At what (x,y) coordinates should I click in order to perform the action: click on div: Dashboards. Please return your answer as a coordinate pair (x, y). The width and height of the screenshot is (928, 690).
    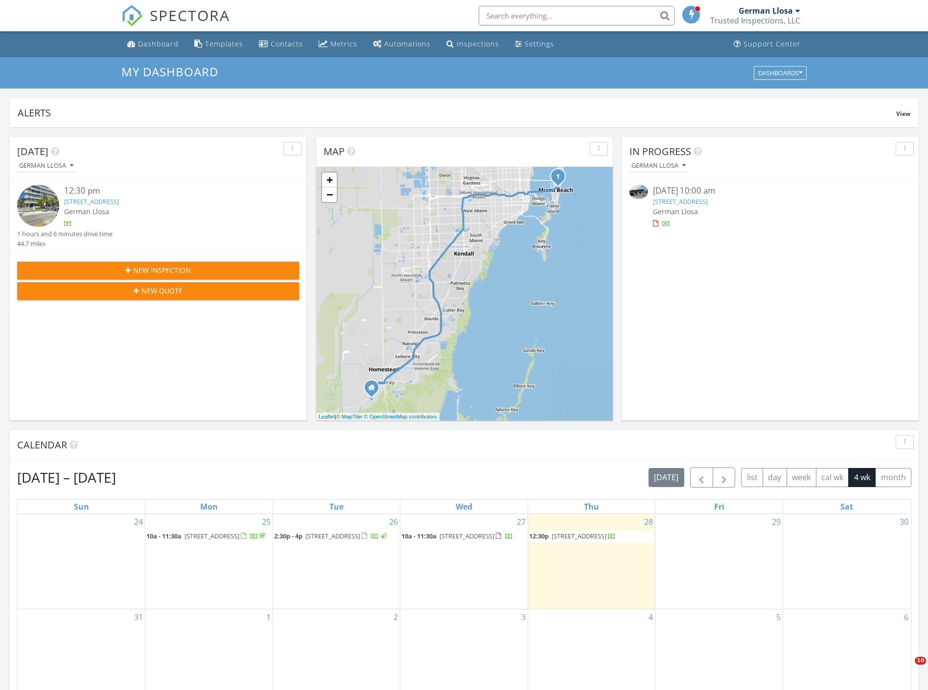
    Looking at the image, I should click on (780, 73).